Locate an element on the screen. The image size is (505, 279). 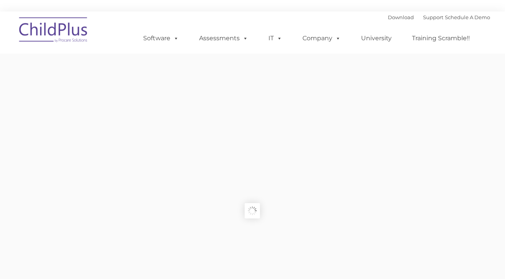
a: Download is located at coordinates (401, 17).